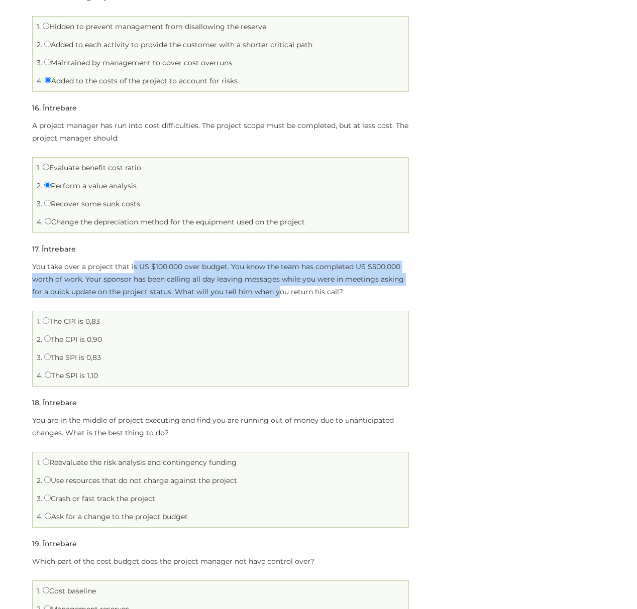 Image resolution: width=637 pixels, height=609 pixels. What do you see at coordinates (90, 186) in the screenshot?
I see `label: Perform a value analysis` at bounding box center [90, 186].